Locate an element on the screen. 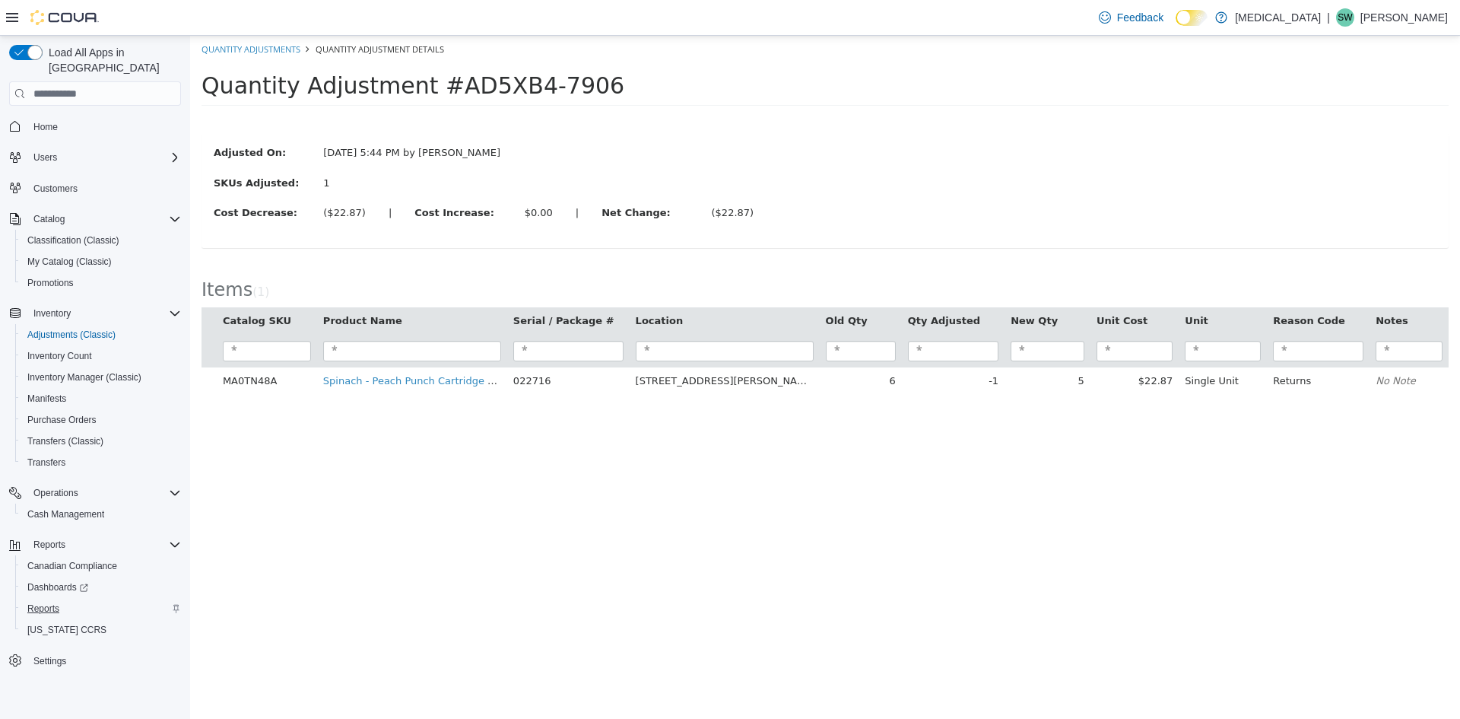 The image size is (1460, 719). label: Adjusted On: is located at coordinates (67, 117).